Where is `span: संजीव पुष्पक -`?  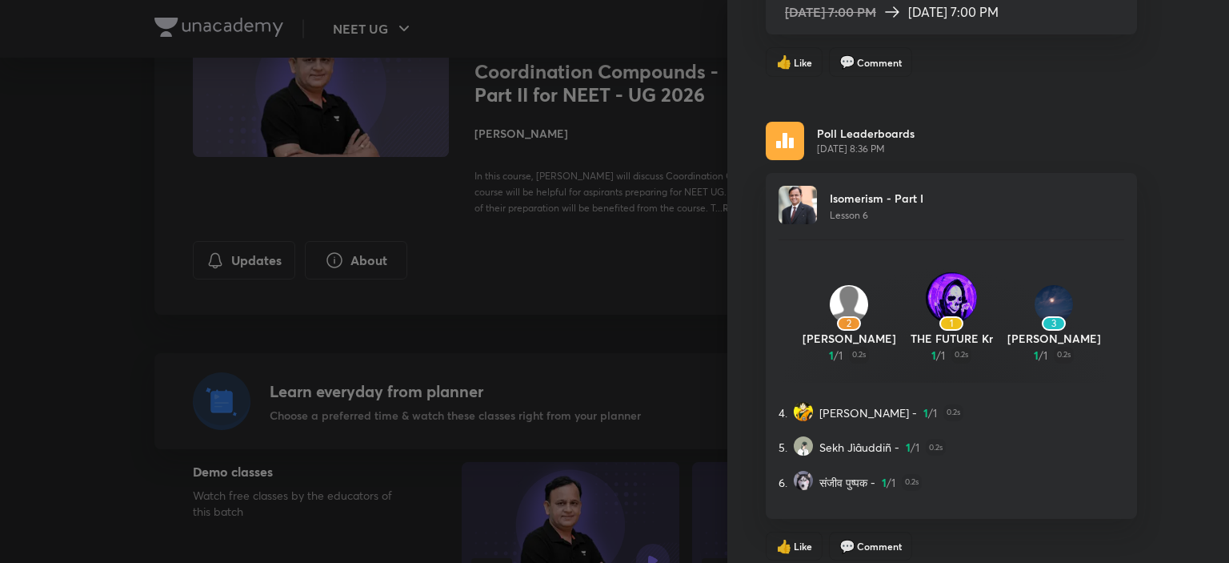 span: संजीव पुष्पक - is located at coordinates (847, 482).